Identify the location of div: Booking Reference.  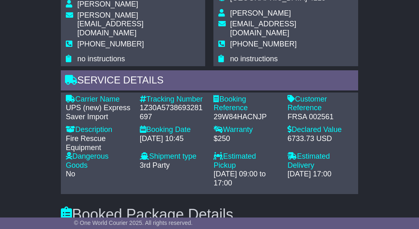
(247, 104).